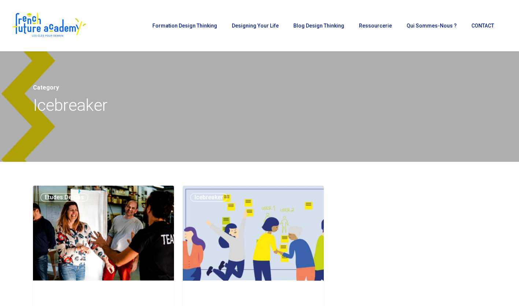 Image resolution: width=519 pixels, height=306 pixels. What do you see at coordinates (46, 87) in the screenshot?
I see `span: Category` at bounding box center [46, 87].